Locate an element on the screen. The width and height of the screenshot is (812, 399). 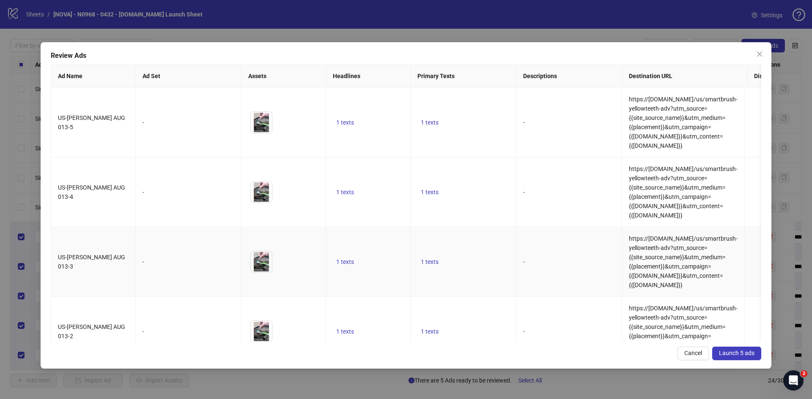
span: Cancel is located at coordinates (693, 353).